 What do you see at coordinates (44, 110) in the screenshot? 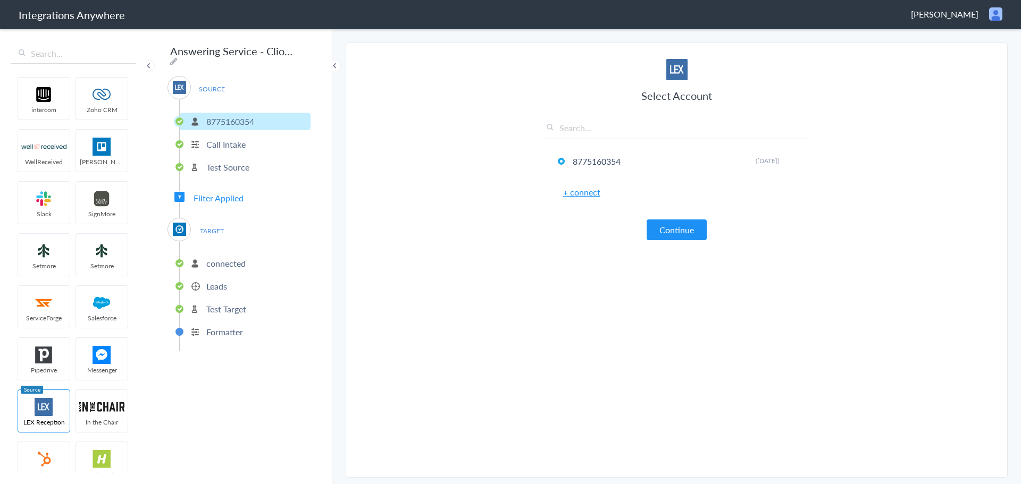
I see `span: intercom` at bounding box center [44, 110].